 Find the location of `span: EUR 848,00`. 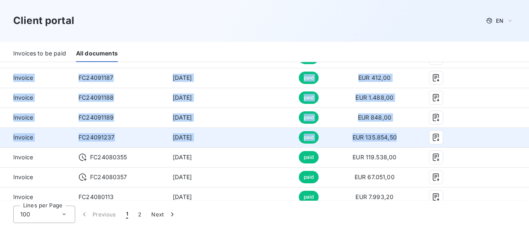

span: EUR 848,00 is located at coordinates (375, 117).